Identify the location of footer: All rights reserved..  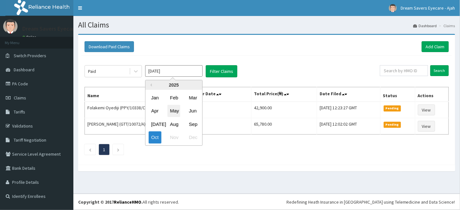
(267, 201).